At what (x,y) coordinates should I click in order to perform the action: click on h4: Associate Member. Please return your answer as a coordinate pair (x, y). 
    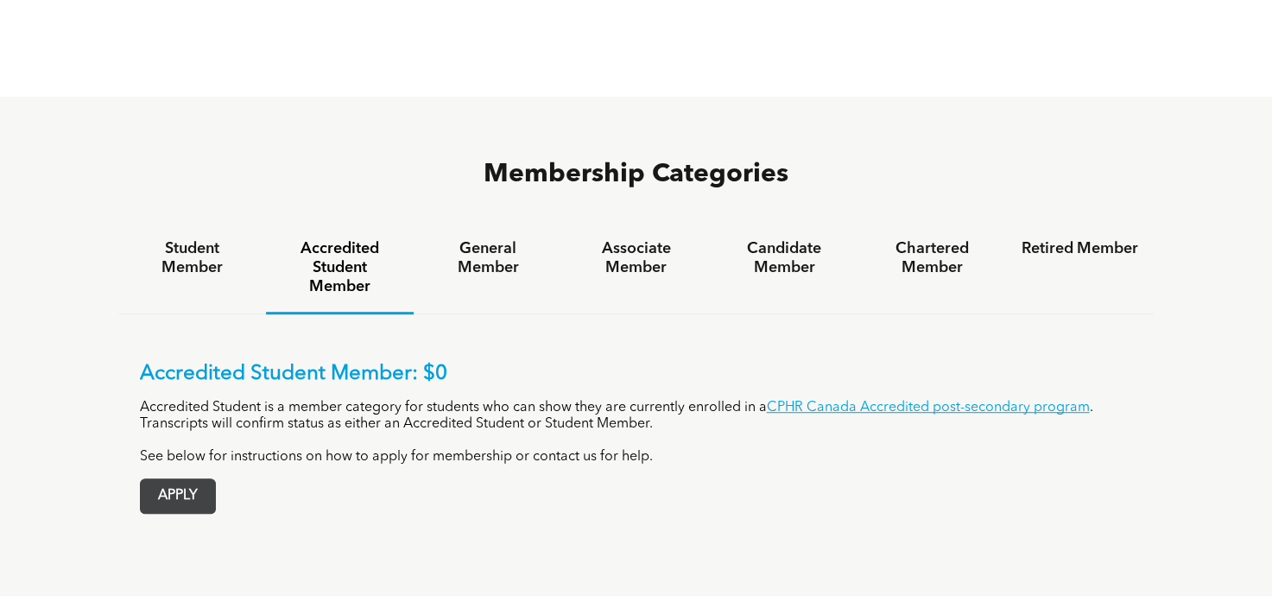
    Looking at the image, I should click on (636, 258).